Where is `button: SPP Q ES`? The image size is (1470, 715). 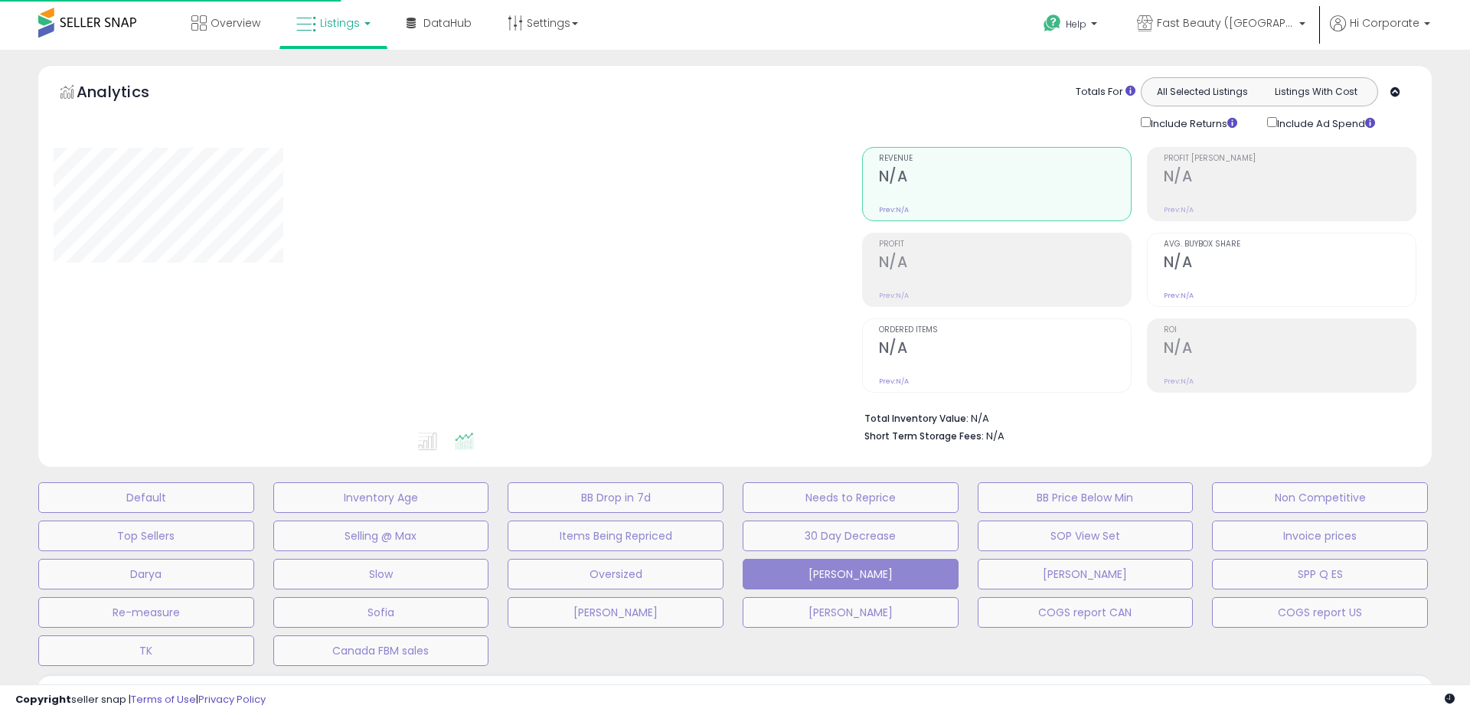
button: SPP Q ES is located at coordinates (1320, 574).